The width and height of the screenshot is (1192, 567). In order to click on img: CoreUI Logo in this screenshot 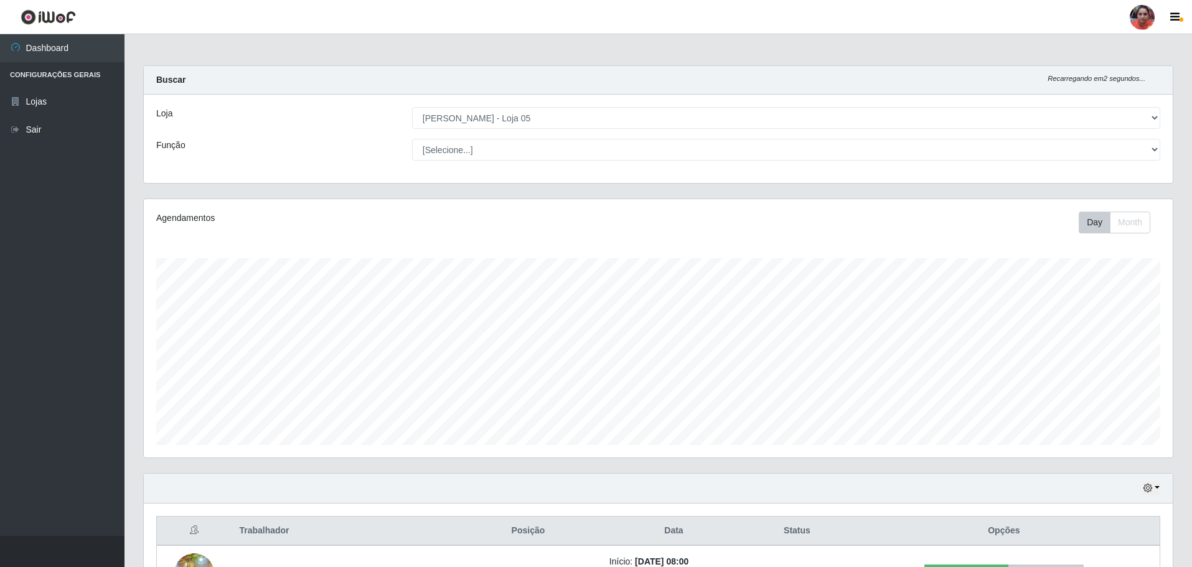, I will do `click(48, 17)`.